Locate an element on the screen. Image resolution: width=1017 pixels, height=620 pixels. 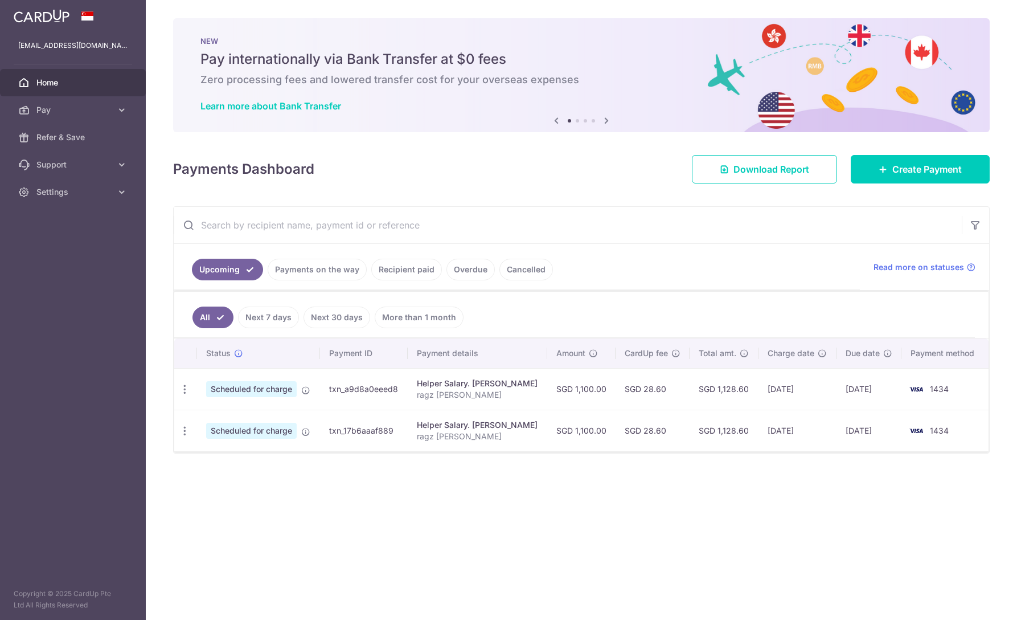
span: Amount is located at coordinates (571, 353).